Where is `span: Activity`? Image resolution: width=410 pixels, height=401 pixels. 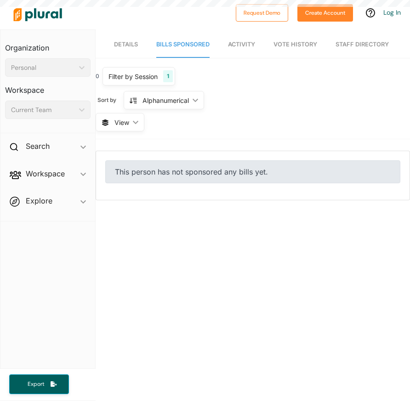
span: Activity is located at coordinates (241, 44).